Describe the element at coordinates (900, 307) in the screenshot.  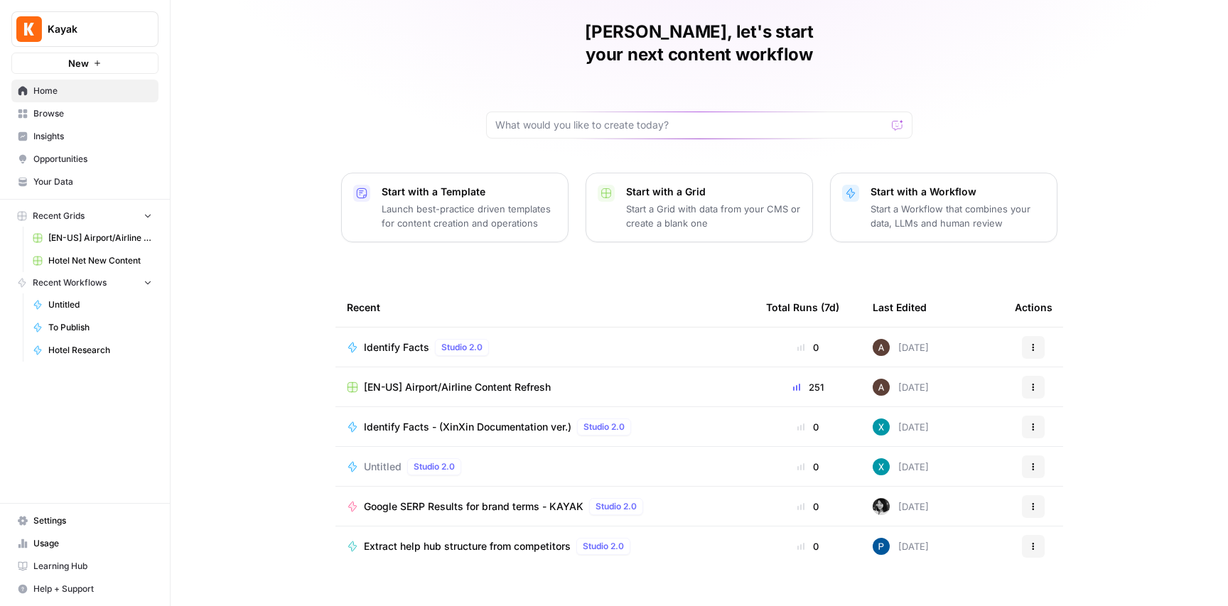
I see `div: Last Edited` at that location.